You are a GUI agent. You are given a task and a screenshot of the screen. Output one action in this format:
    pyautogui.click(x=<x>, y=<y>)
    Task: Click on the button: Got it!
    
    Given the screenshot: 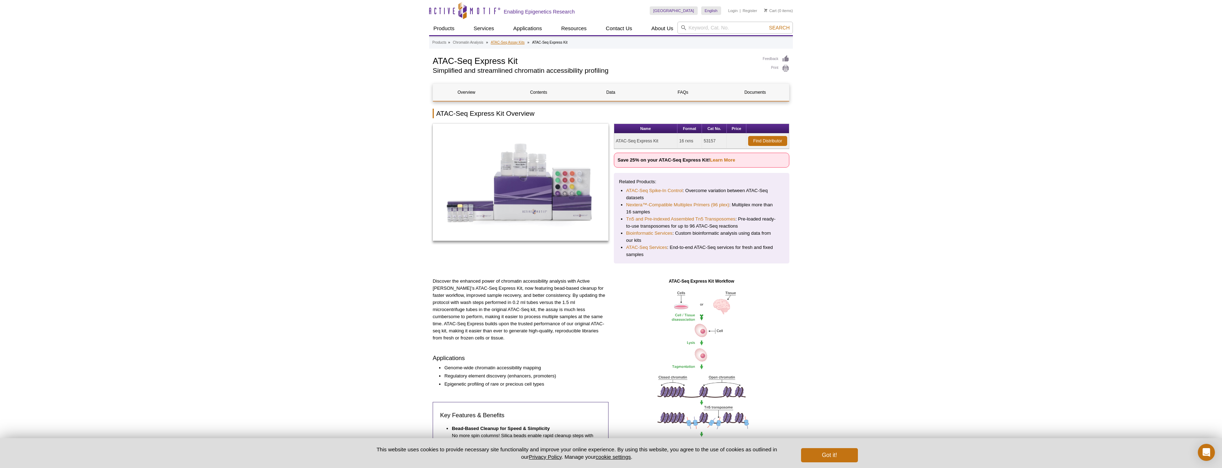 What is the action you would take?
    pyautogui.click(x=829, y=455)
    